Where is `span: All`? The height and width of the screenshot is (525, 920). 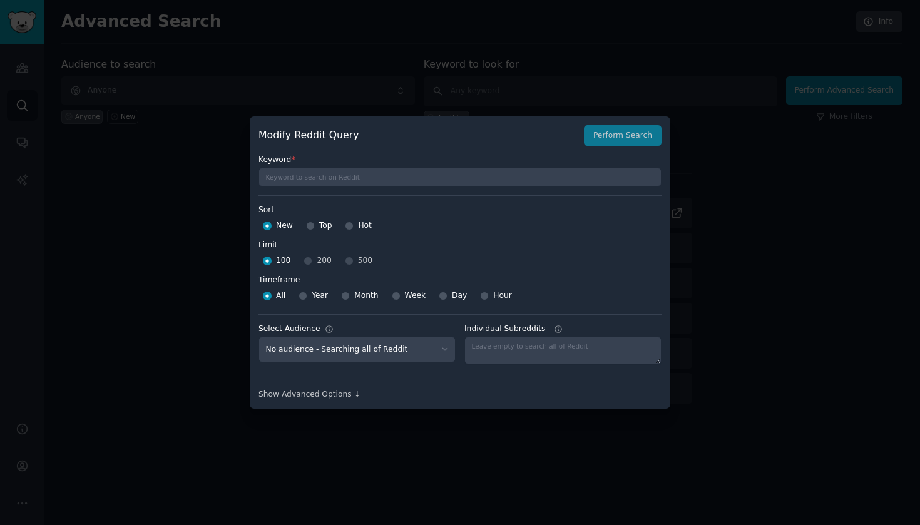
span: All is located at coordinates (280, 296).